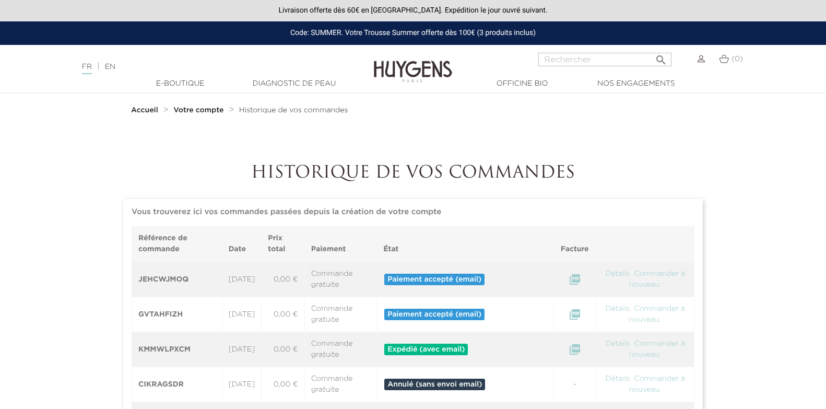 The width and height of the screenshot is (826, 409). What do you see at coordinates (177, 314) in the screenshot?
I see `th: GVTAHFIZH` at bounding box center [177, 314].